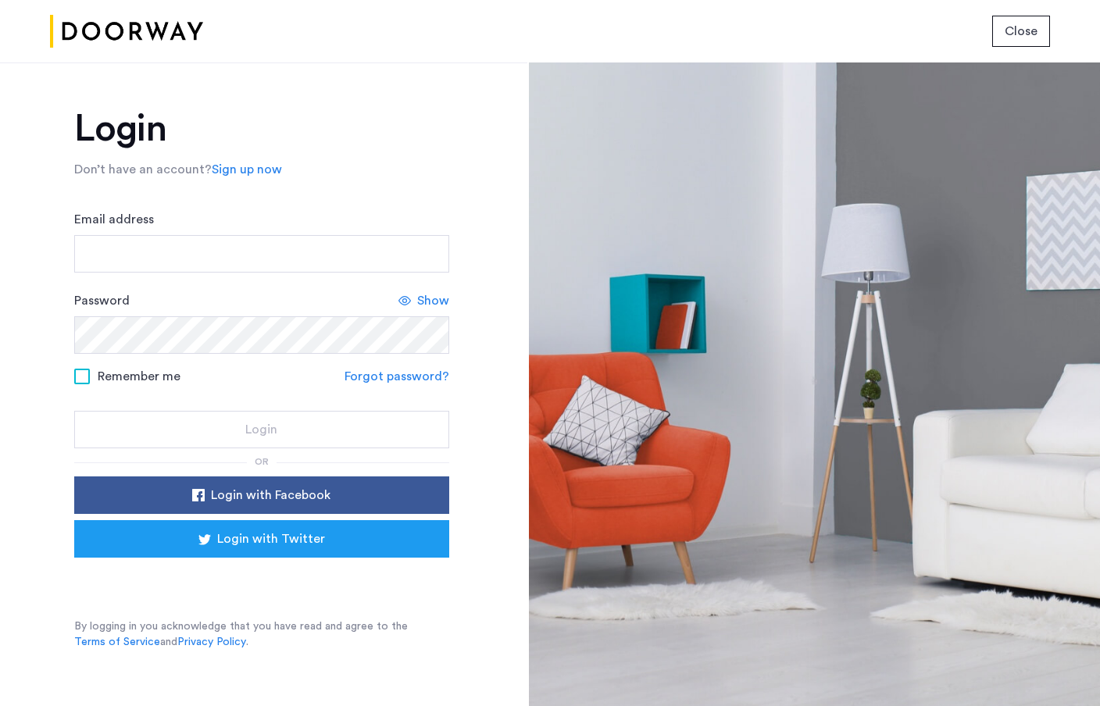 This screenshot has width=1100, height=706. What do you see at coordinates (262, 462) in the screenshot?
I see `span: or` at bounding box center [262, 462].